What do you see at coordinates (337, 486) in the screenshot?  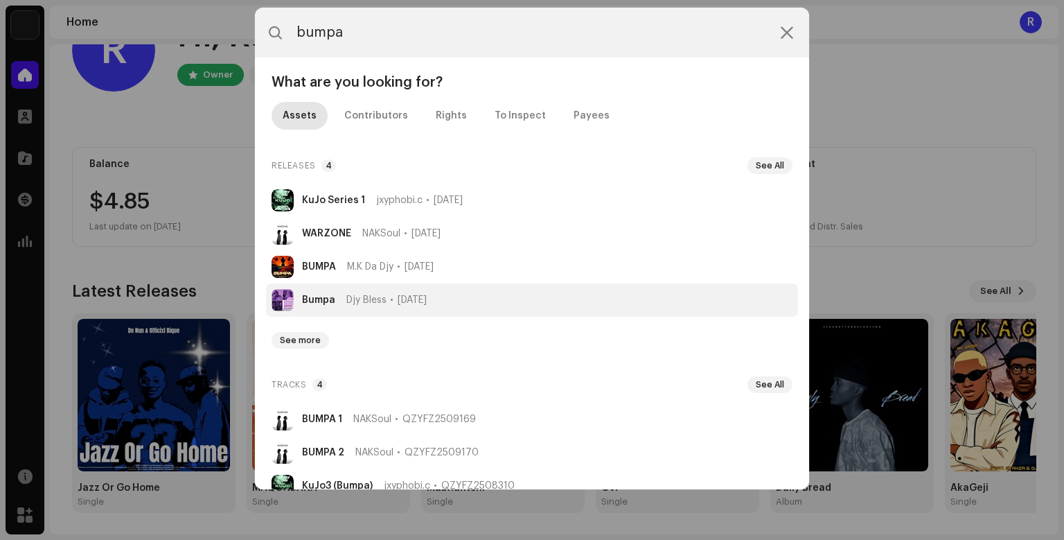 I see `strong: KuJo3 (Bumpa)` at bounding box center [337, 486].